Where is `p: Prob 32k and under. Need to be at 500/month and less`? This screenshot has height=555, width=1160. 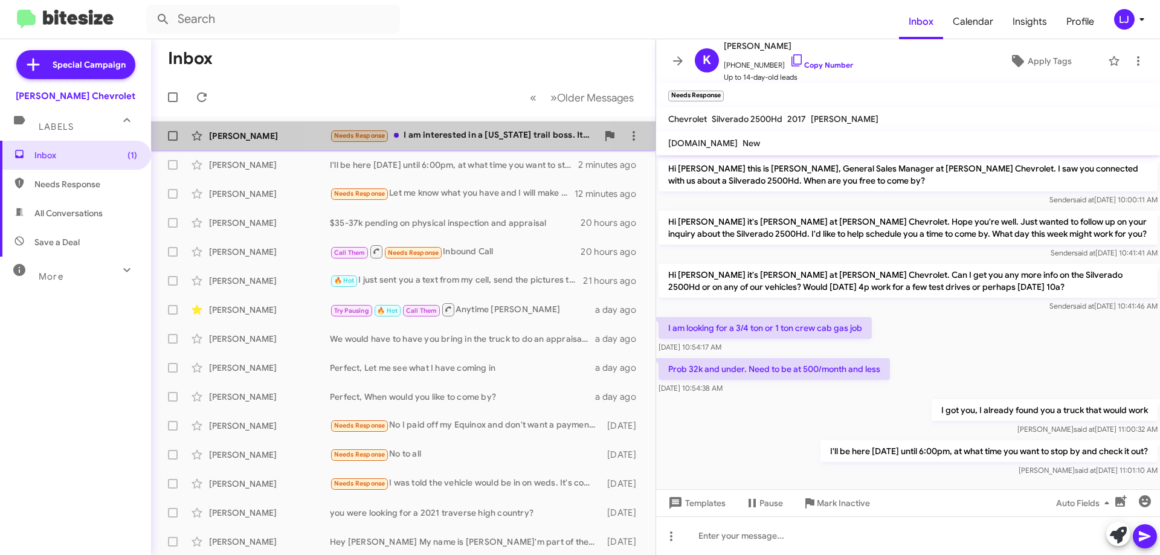
p: Prob 32k and under. Need to be at 500/month and less is located at coordinates (774, 369).